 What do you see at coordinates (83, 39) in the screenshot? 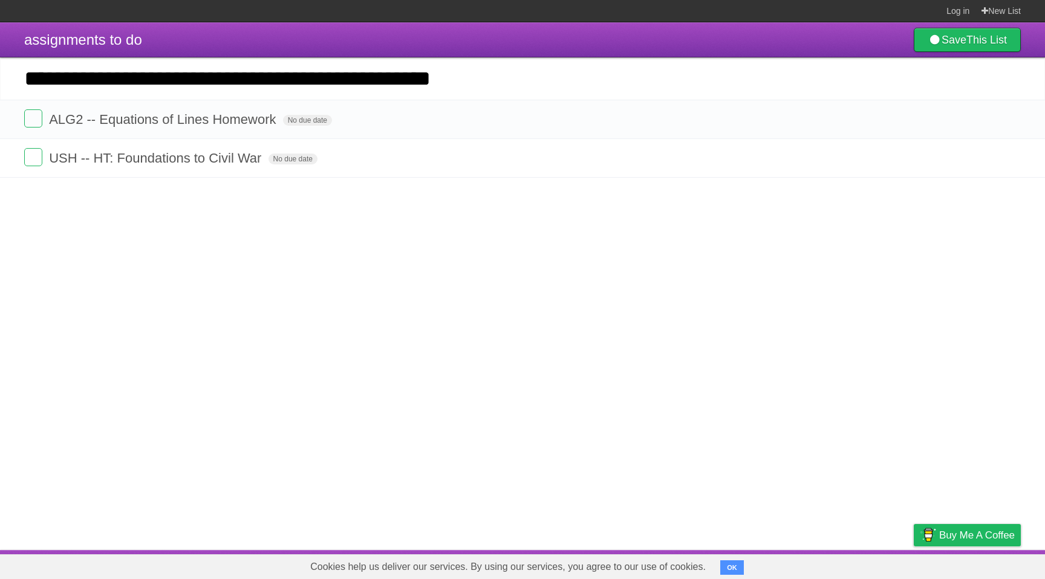
I see `span: assignments to do` at bounding box center [83, 39].